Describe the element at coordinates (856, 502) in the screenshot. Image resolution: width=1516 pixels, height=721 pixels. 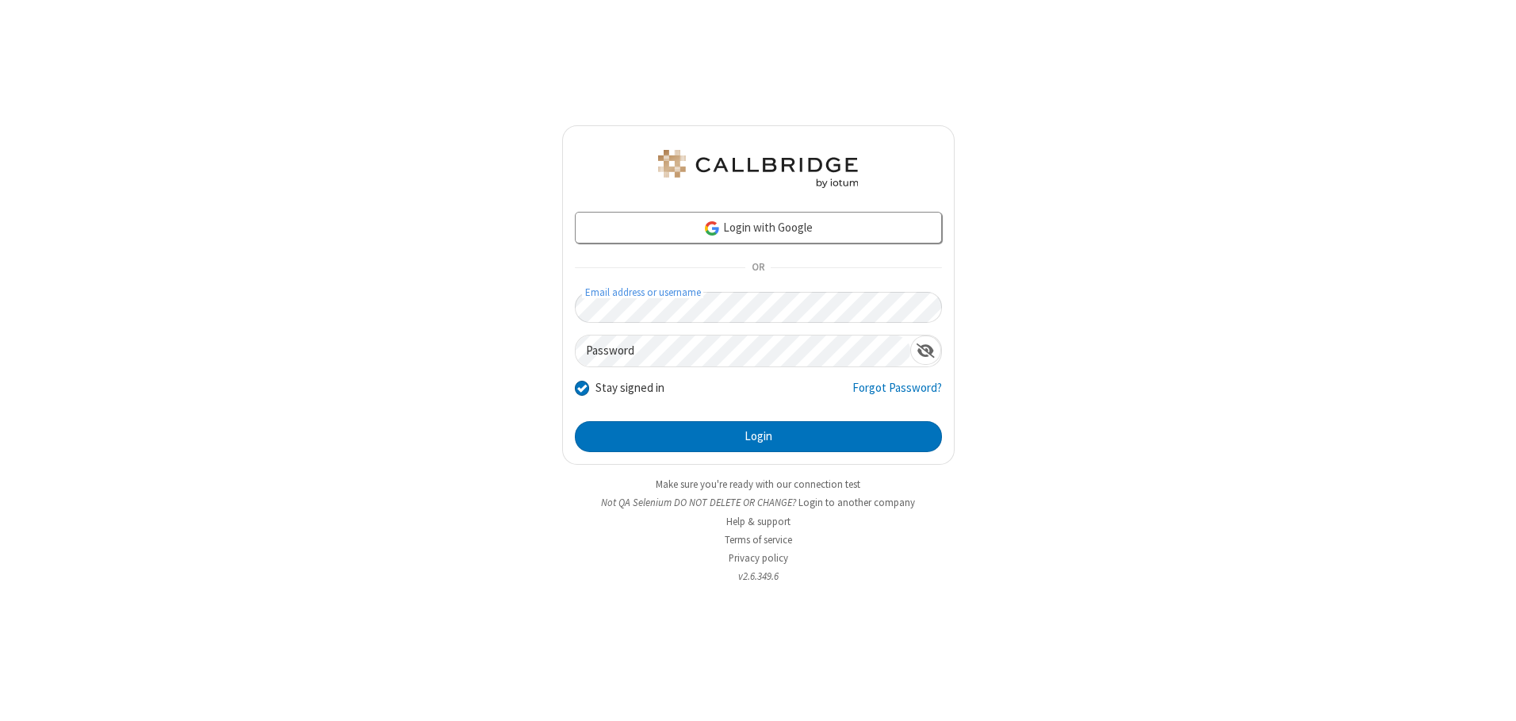
I see `button: Login to another company` at that location.